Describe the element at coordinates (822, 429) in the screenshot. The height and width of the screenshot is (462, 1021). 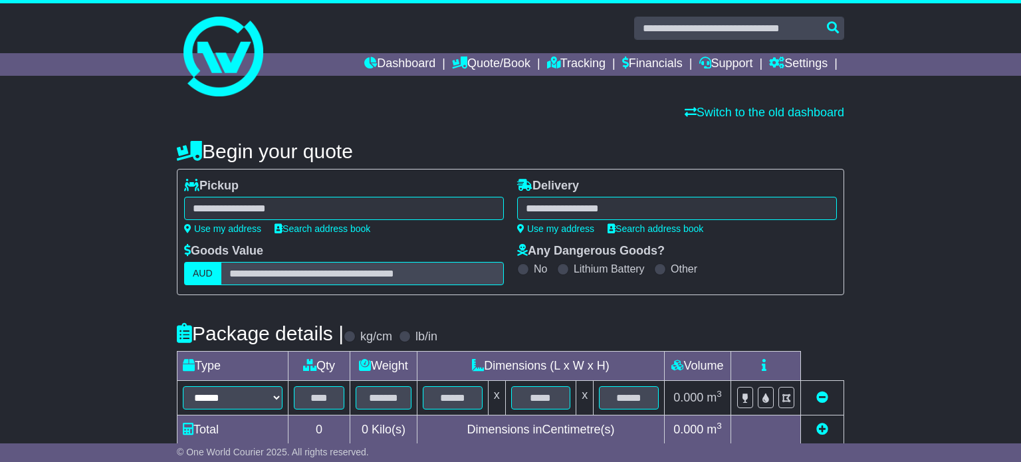
I see `a: Add new item` at that location.